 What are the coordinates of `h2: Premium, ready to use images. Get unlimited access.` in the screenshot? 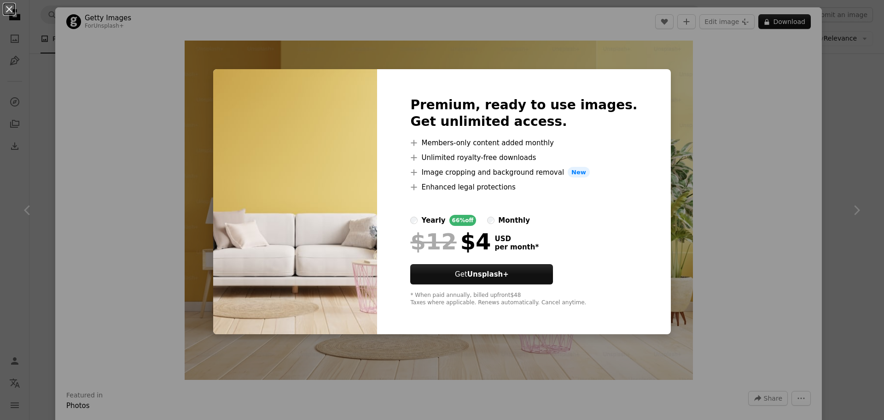 It's located at (524, 113).